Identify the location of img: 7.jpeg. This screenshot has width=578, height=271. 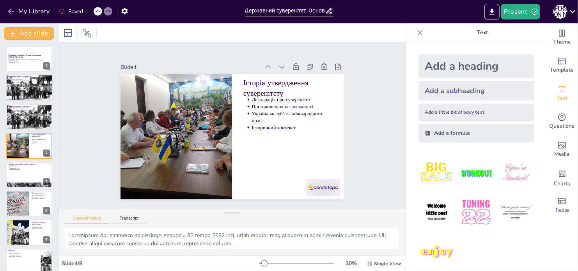
(436, 252).